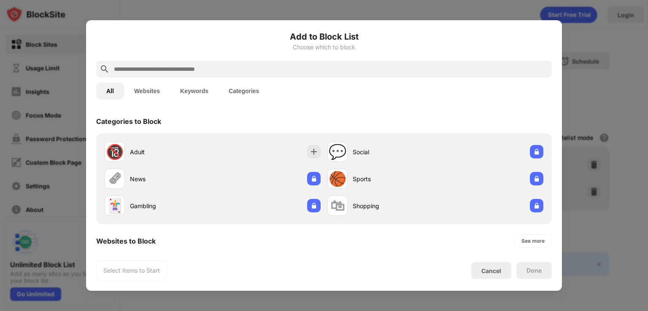 This screenshot has width=648, height=311. Describe the element at coordinates (132, 271) in the screenshot. I see `div: Select Items to Start` at that location.